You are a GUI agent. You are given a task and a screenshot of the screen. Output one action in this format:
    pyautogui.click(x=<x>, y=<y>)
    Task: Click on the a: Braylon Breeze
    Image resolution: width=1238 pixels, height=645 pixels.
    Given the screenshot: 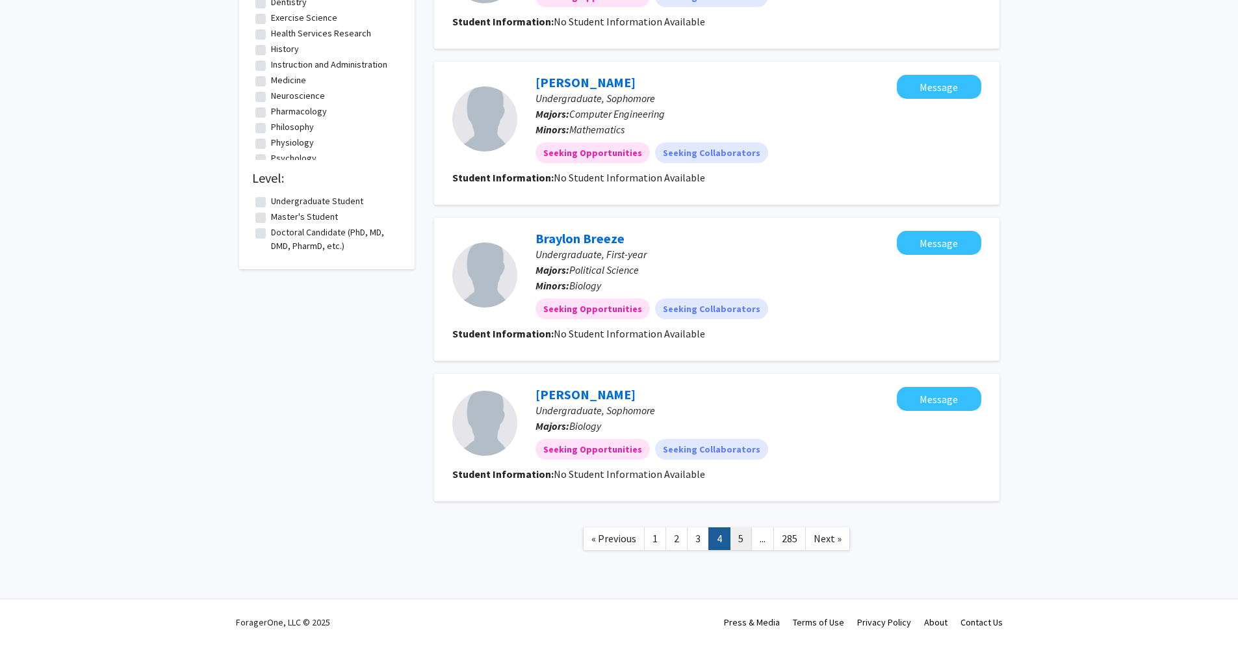 What is the action you would take?
    pyautogui.click(x=580, y=238)
    